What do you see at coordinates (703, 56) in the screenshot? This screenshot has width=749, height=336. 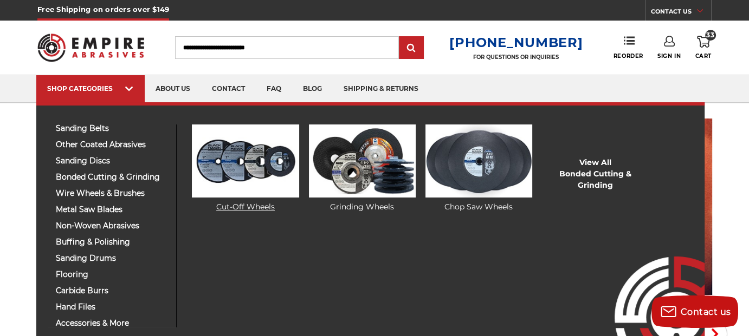 I see `span: Cart` at bounding box center [703, 56].